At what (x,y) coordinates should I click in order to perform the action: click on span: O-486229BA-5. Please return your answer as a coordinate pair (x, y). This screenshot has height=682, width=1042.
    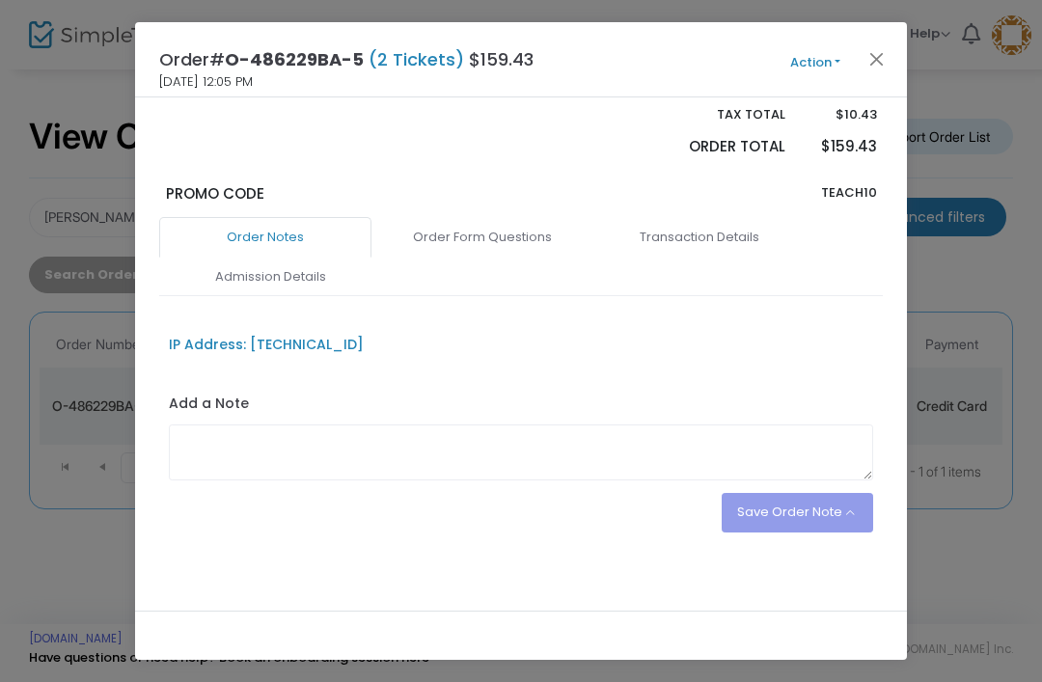
    Looking at the image, I should click on (294, 59).